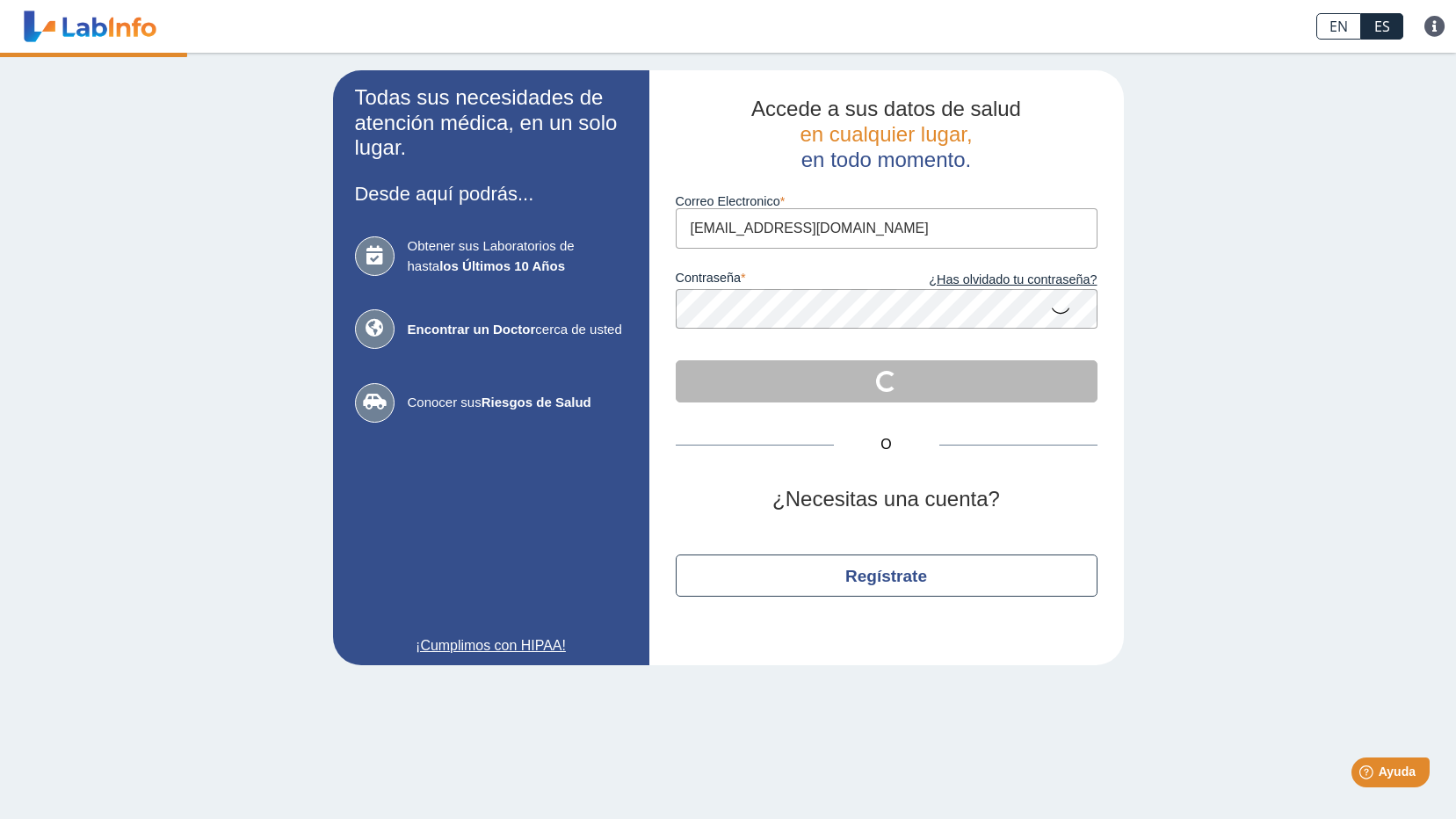 Image resolution: width=1456 pixels, height=819 pixels. I want to click on h3: Desde aquí podrás..., so click(491, 194).